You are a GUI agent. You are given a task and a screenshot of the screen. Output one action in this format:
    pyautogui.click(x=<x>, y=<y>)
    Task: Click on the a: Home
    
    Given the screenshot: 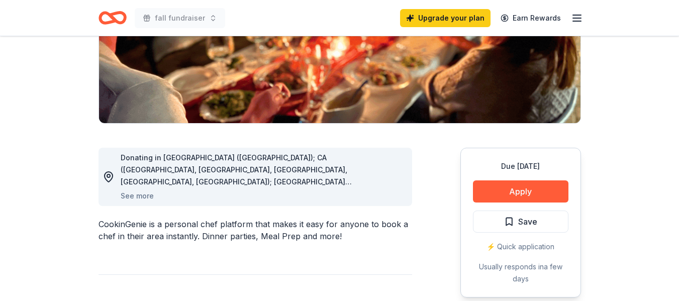 What is the action you would take?
    pyautogui.click(x=113, y=18)
    